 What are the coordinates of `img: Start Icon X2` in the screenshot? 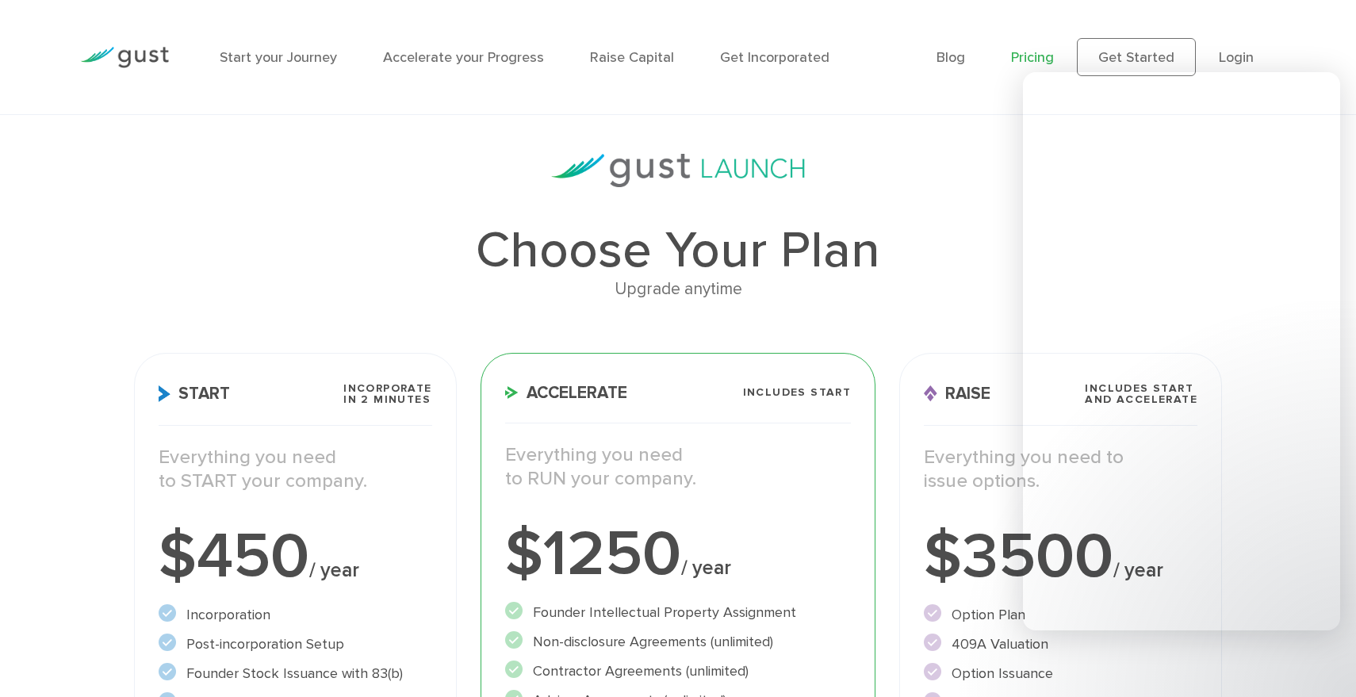 It's located at (164, 393).